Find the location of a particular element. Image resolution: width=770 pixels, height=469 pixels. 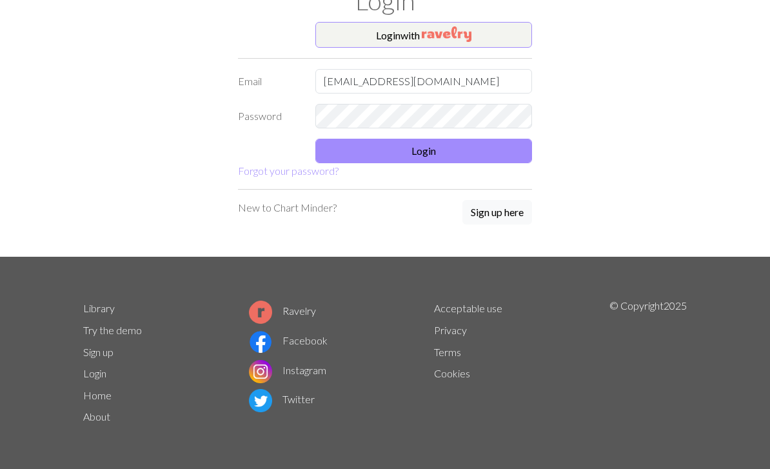

a: Cookies is located at coordinates (452, 373).